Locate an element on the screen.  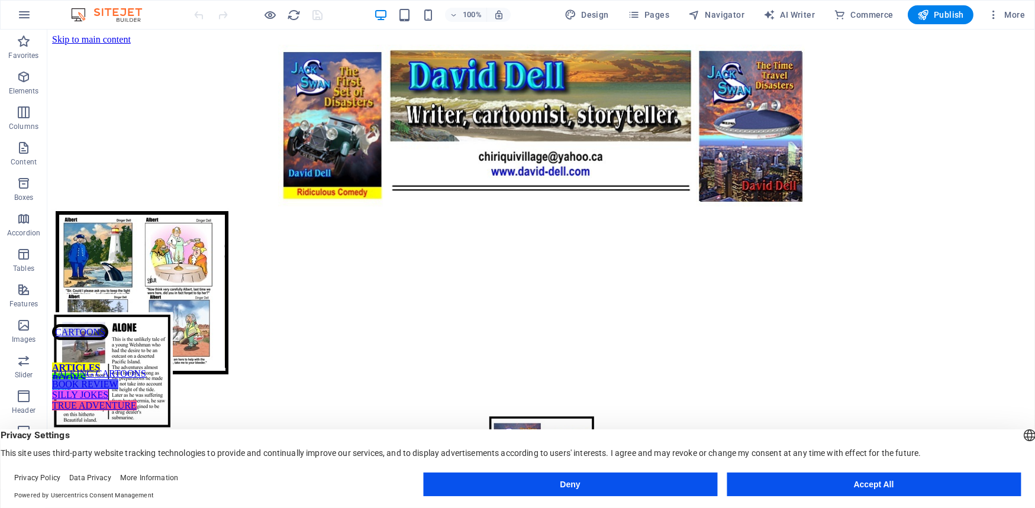
button: Navigator is located at coordinates (716, 15).